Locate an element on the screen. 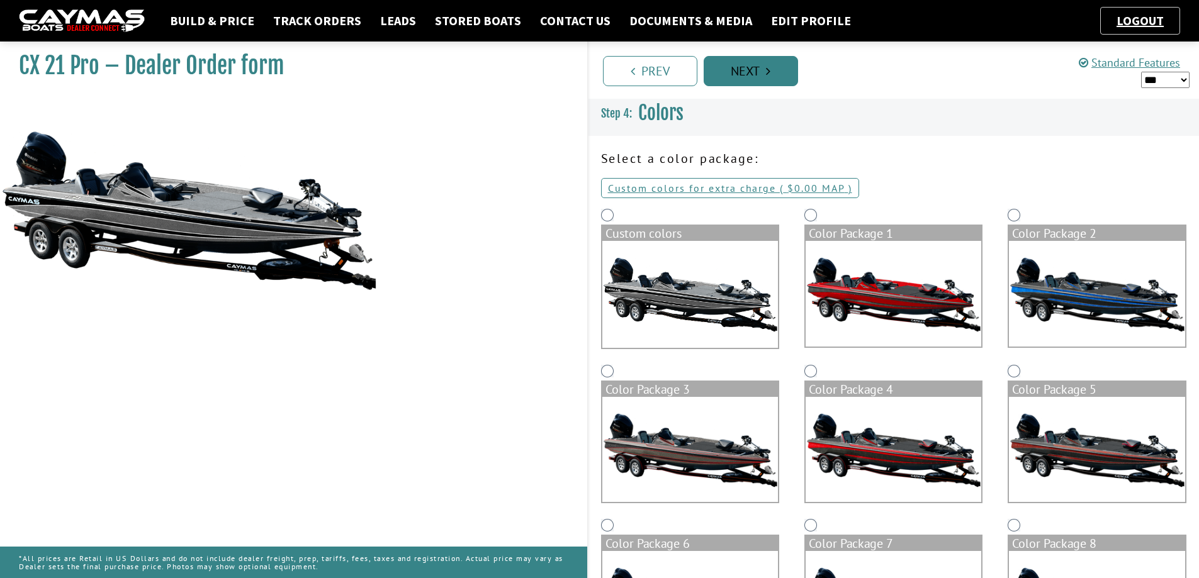  div: Custom colors is located at coordinates (690, 233).